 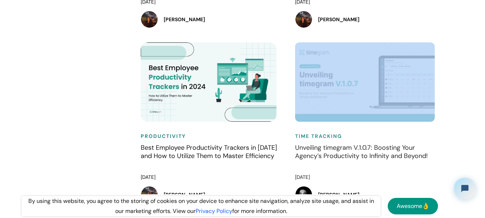 I want to click on a: Privacy Policy, so click(x=214, y=211).